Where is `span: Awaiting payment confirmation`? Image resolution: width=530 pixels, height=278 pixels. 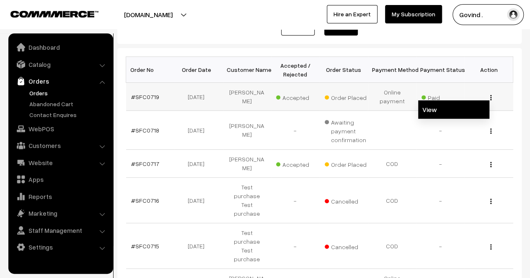
span: Awaiting payment confirmation is located at coordinates (345, 130).